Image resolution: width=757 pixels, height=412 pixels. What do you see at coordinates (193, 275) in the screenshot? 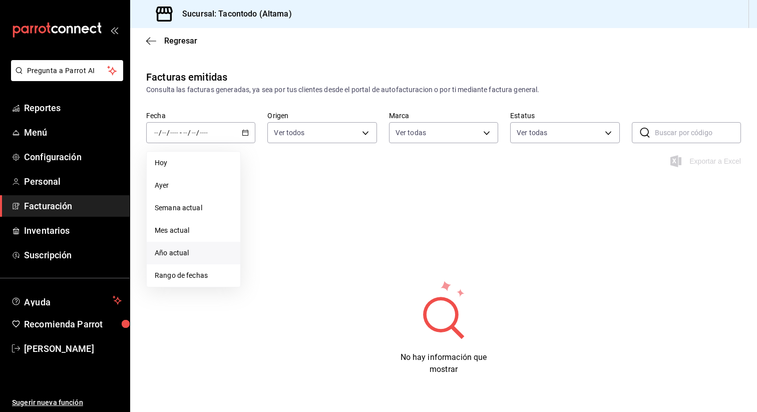
I see `span: Rango de fechas` at bounding box center [193, 275].